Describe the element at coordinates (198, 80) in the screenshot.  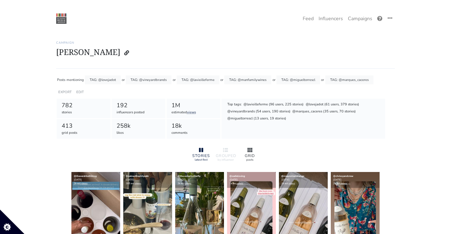
I see `div: TAG: @lavieilleferme` at that location.